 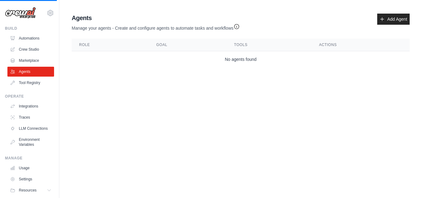 What do you see at coordinates (188, 45) in the screenshot?
I see `th: Goal` at bounding box center [188, 45].